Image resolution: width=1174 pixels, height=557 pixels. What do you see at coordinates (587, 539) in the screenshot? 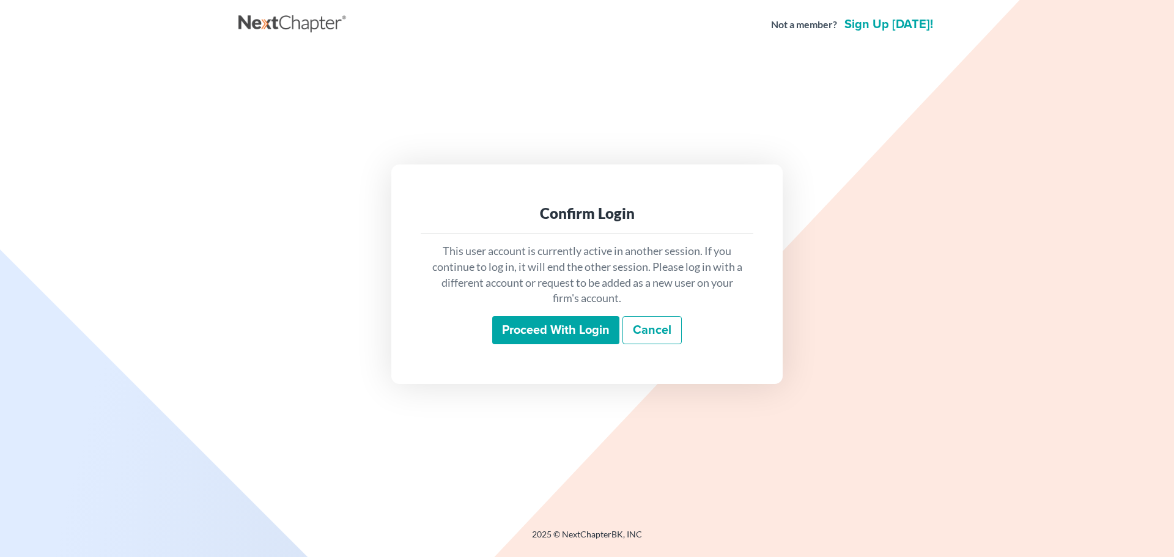
I see `div: 2025 © NextChapterBK, INC` at bounding box center [587, 539].